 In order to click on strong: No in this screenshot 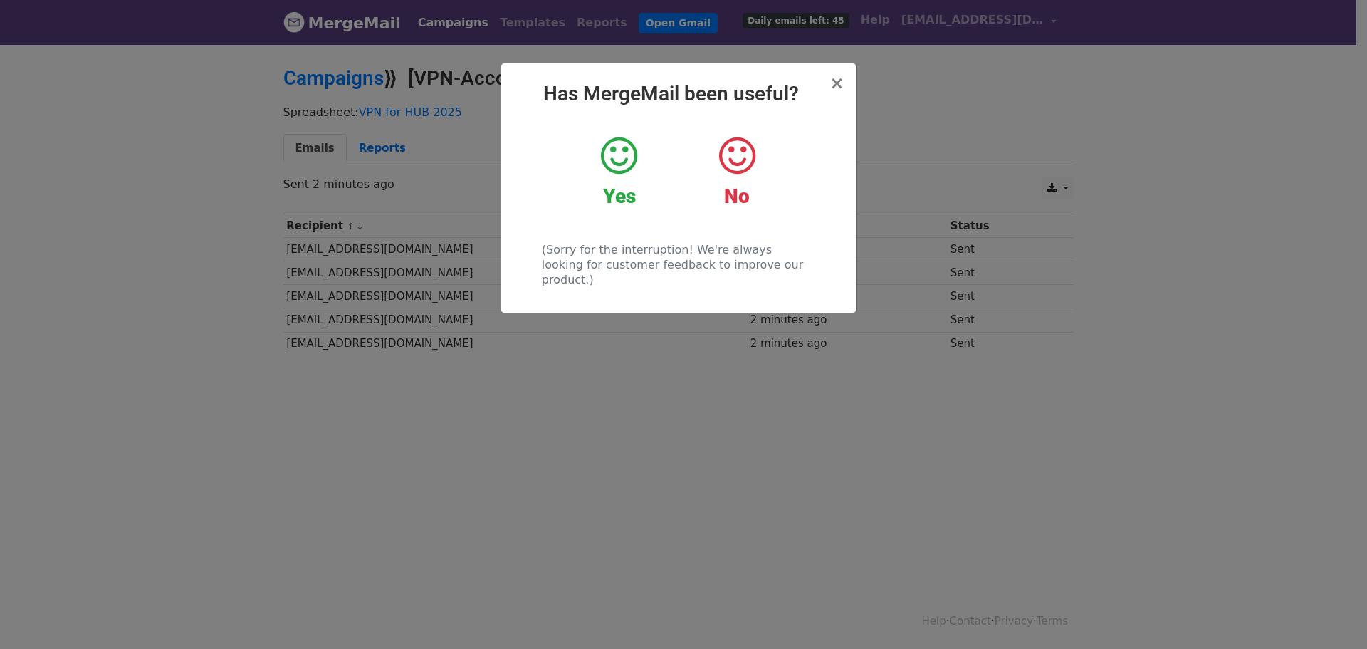, I will do `click(737, 196)`.